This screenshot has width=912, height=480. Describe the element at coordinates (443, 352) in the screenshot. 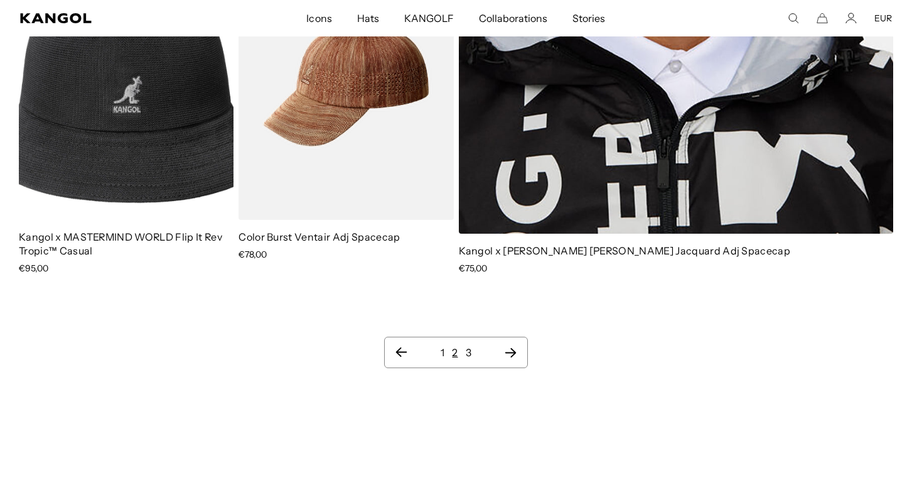

I see `a: 1 page` at that location.